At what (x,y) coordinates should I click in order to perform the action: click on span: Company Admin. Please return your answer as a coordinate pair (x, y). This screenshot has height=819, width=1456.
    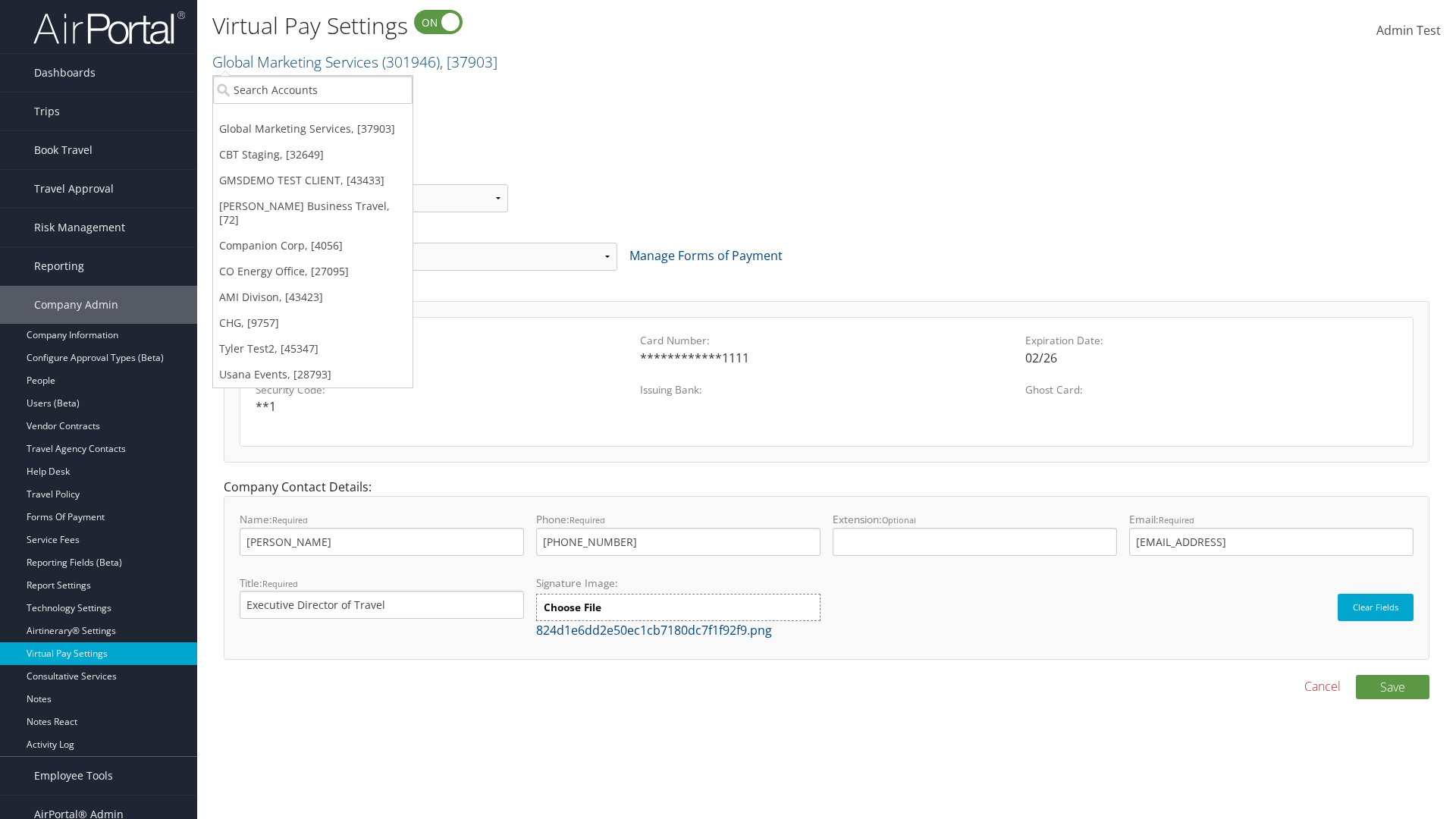
    Looking at the image, I should click on (75, 304).